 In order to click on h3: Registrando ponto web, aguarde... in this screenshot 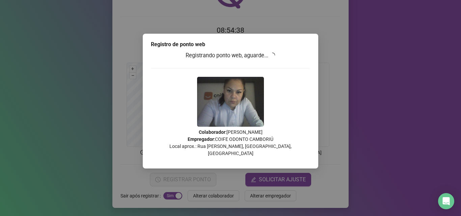, I will do `click(230, 56)`.